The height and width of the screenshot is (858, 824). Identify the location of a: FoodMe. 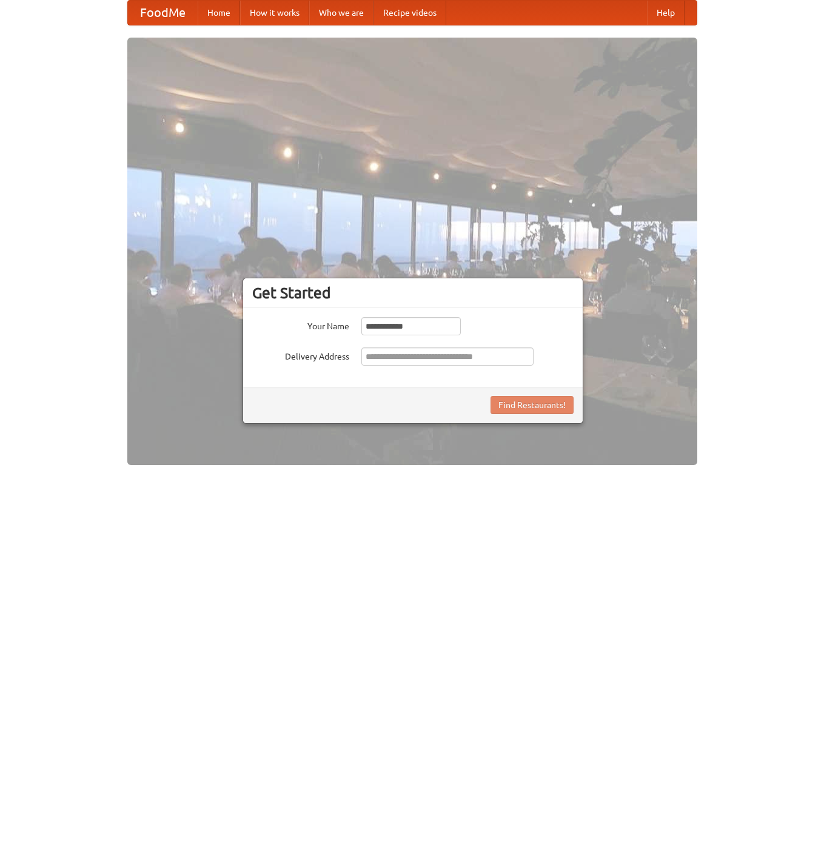
(163, 13).